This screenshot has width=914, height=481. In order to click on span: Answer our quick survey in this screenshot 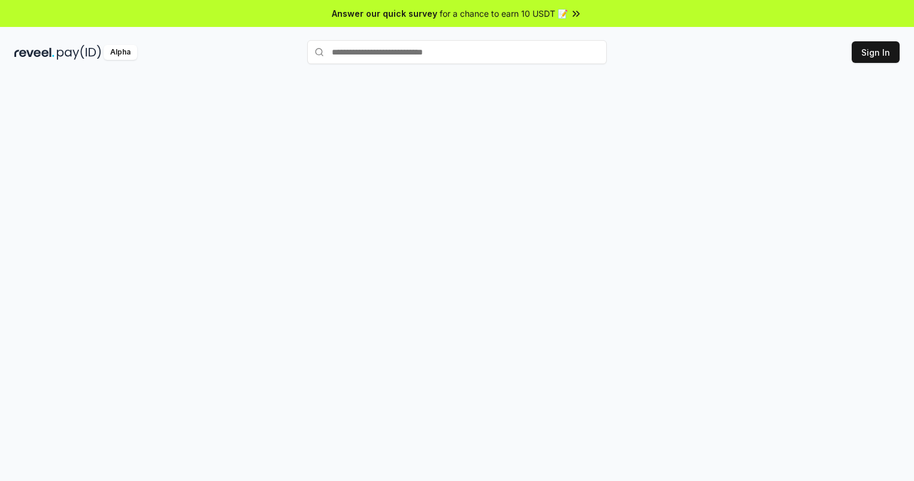, I will do `click(385, 13)`.